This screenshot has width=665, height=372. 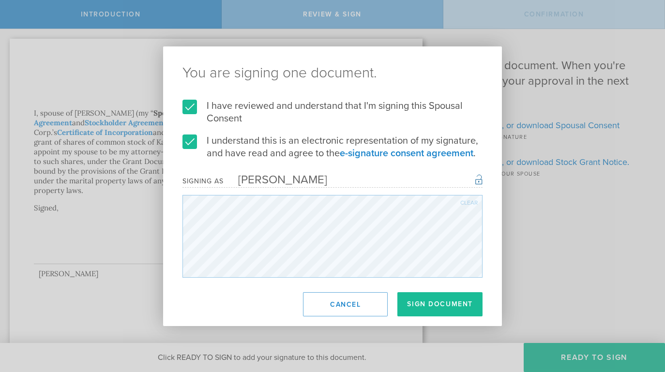 I want to click on label: I understand this is an electronic representation of my signature, and have read and agree to the ., so click(x=332, y=147).